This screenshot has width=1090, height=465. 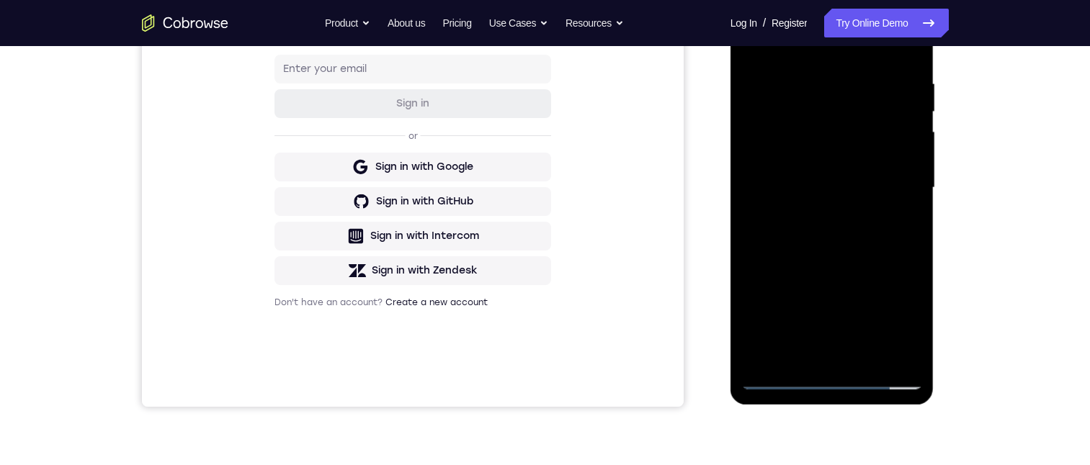 What do you see at coordinates (789, 23) in the screenshot?
I see `a: Register` at bounding box center [789, 23].